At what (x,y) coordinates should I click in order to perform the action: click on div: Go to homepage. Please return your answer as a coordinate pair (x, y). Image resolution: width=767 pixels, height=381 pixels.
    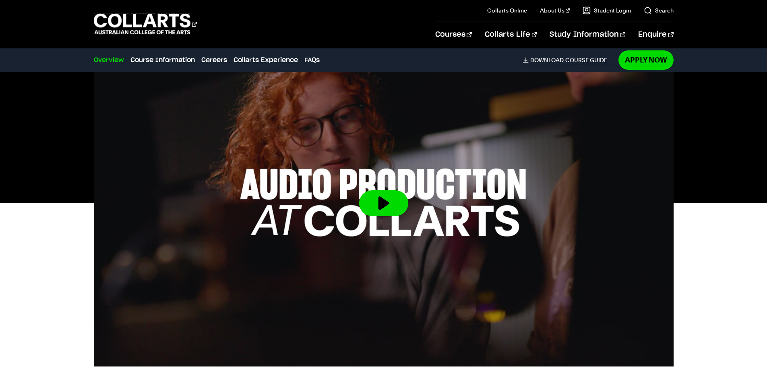
    Looking at the image, I should click on (145, 24).